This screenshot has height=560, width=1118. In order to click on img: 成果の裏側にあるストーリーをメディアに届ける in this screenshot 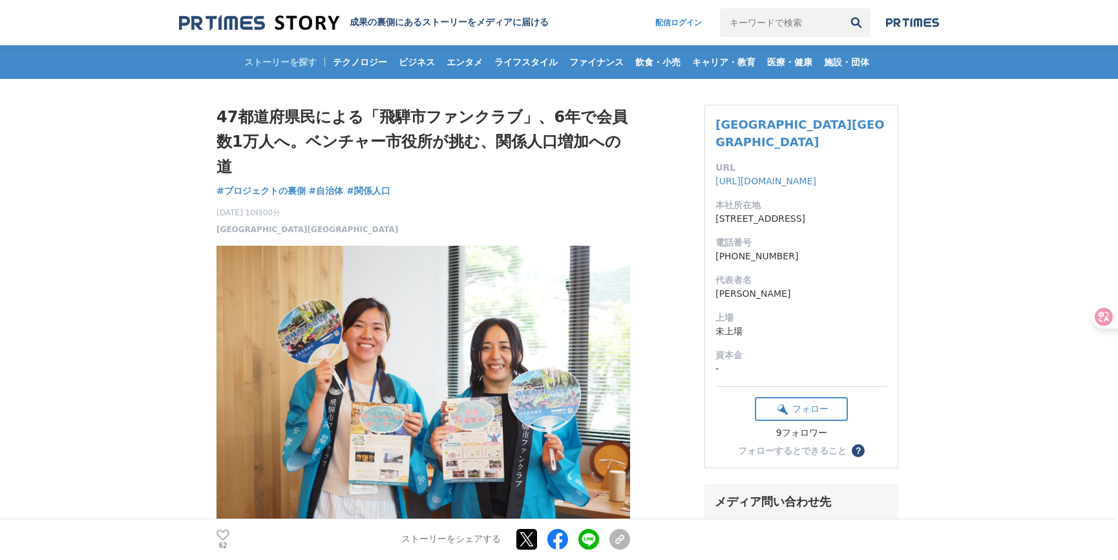, I will do `click(259, 23)`.